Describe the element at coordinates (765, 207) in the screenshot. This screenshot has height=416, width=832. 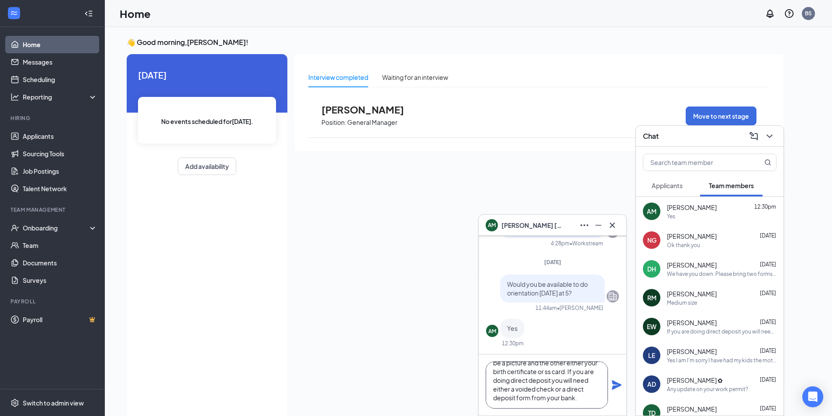
I see `span: 12:30pm` at that location.